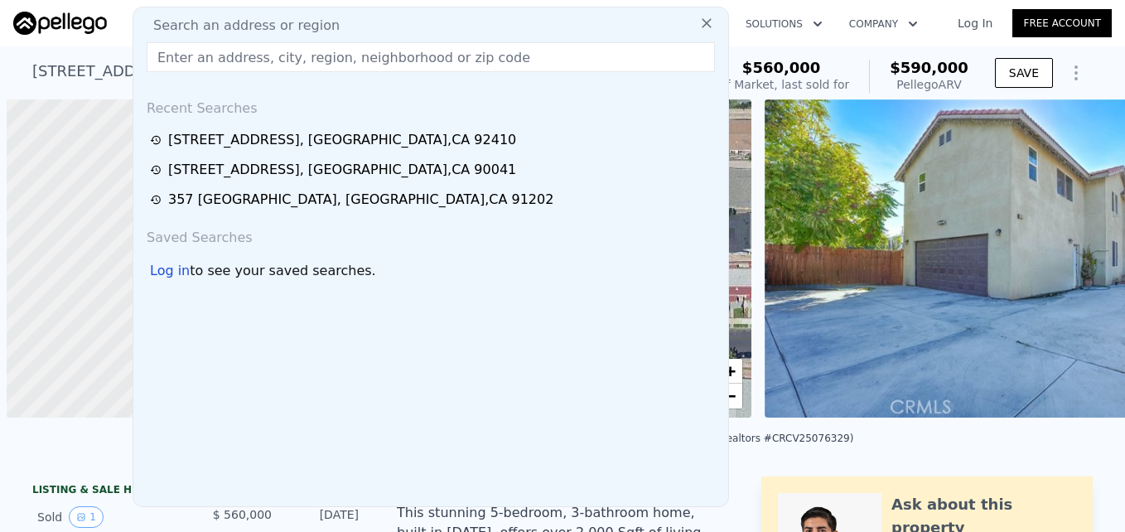 The image size is (1125, 532). Describe the element at coordinates (883, 24) in the screenshot. I see `button: Company` at that location.